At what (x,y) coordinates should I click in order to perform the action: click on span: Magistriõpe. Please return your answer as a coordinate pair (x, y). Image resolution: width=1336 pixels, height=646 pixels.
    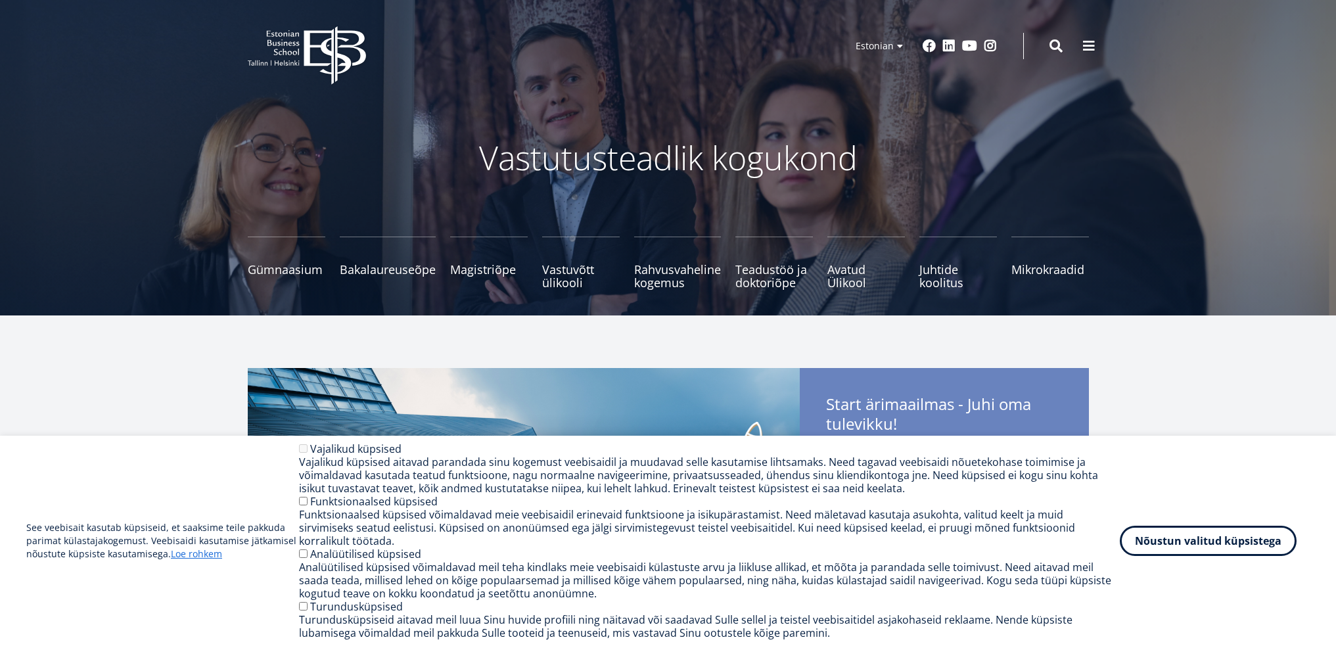
    Looking at the image, I should click on (489, 269).